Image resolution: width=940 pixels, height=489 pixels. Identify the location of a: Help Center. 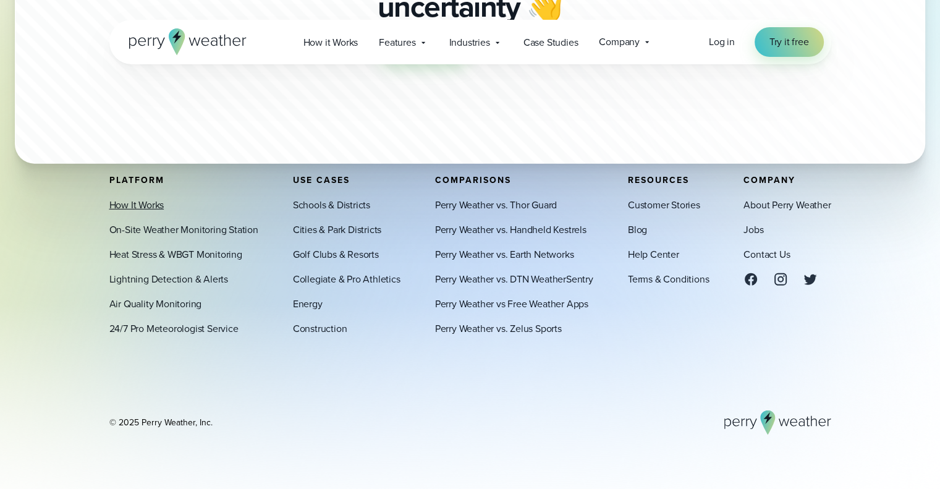
(653, 254).